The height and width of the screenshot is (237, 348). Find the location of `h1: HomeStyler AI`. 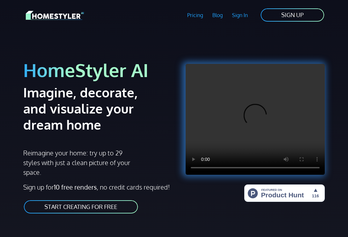

h1: HomeStyler AI is located at coordinates (97, 70).